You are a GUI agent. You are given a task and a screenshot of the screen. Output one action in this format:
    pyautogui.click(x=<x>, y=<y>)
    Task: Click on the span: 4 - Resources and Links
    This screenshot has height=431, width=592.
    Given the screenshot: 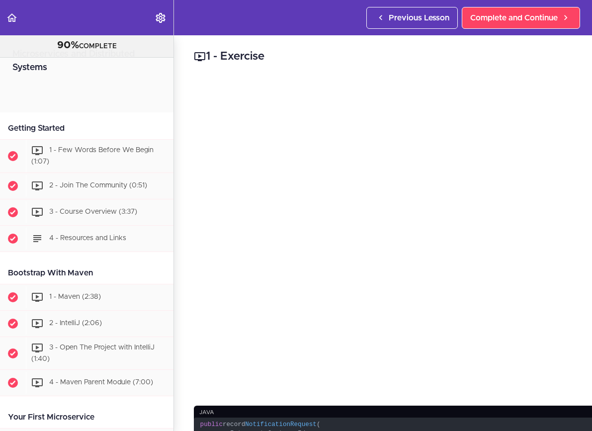 What is the action you would take?
    pyautogui.click(x=88, y=238)
    